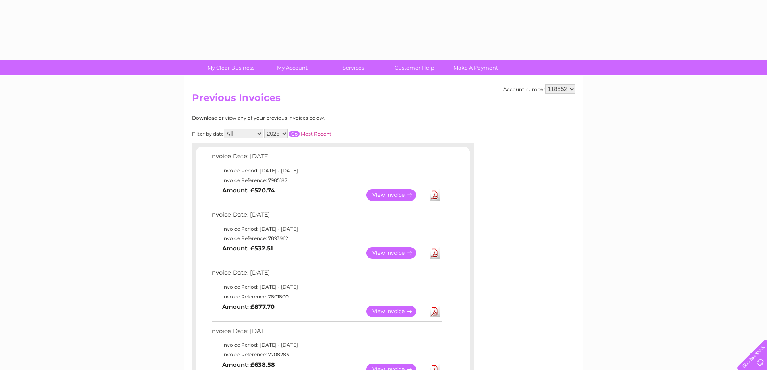 The height and width of the screenshot is (370, 767). Describe the element at coordinates (326, 238) in the screenshot. I see `td: Invoice Reference: 7893962` at that location.